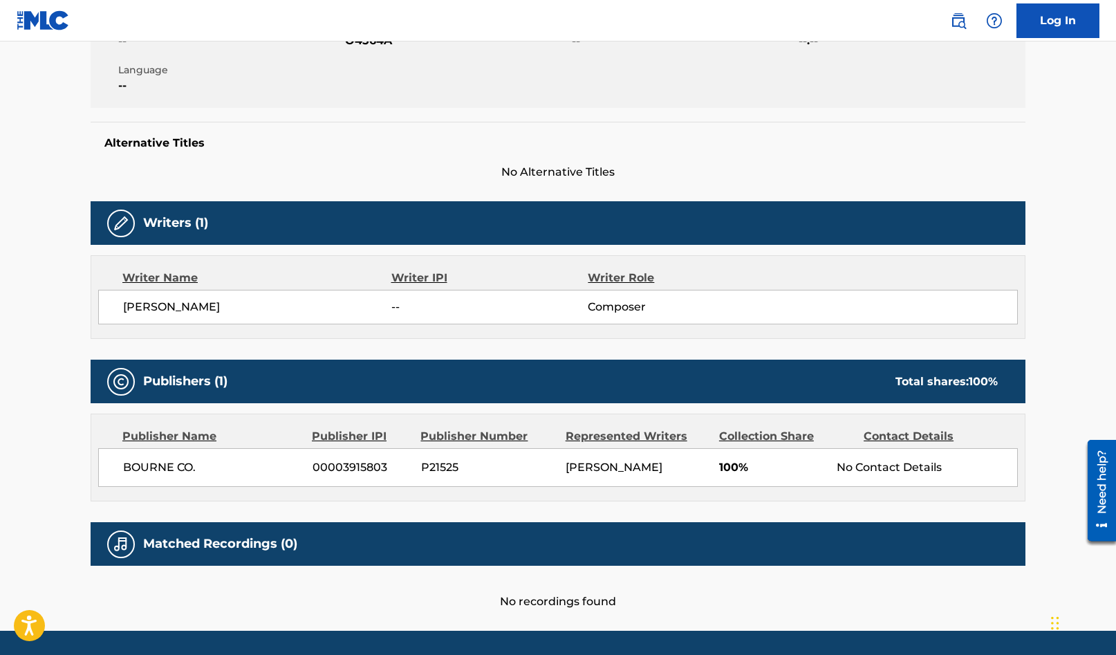  Describe the element at coordinates (677, 307) in the screenshot. I see `span: Composer` at that location.